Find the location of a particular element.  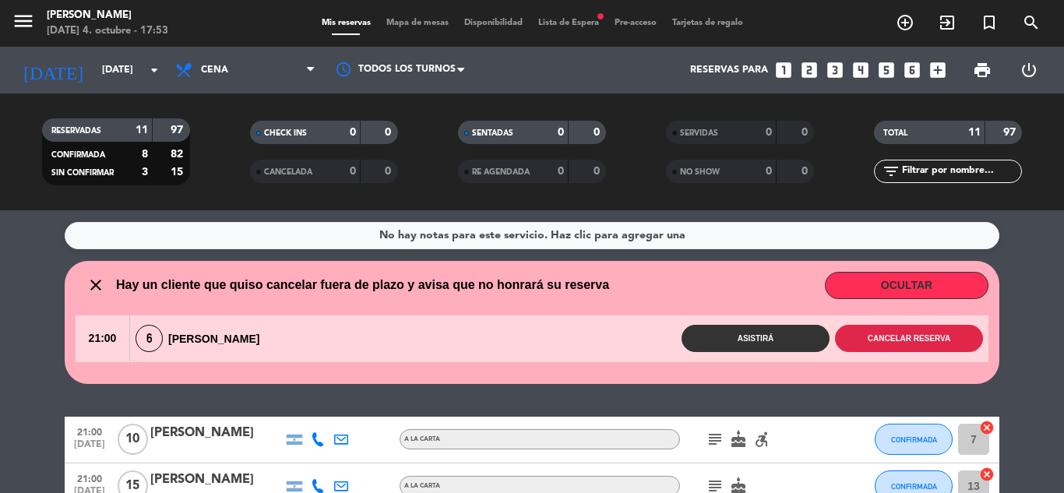

i: looks_6 is located at coordinates (912, 70).